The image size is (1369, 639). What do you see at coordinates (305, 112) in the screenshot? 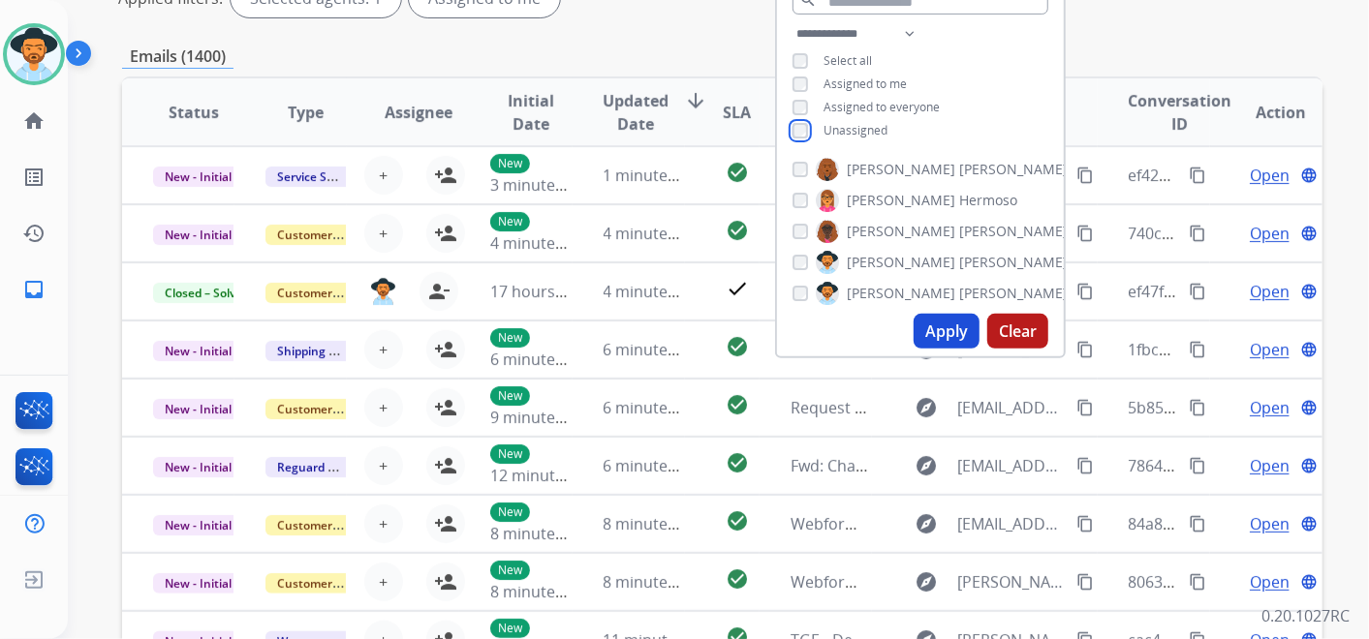
I see `span: Type` at bounding box center [305, 112].